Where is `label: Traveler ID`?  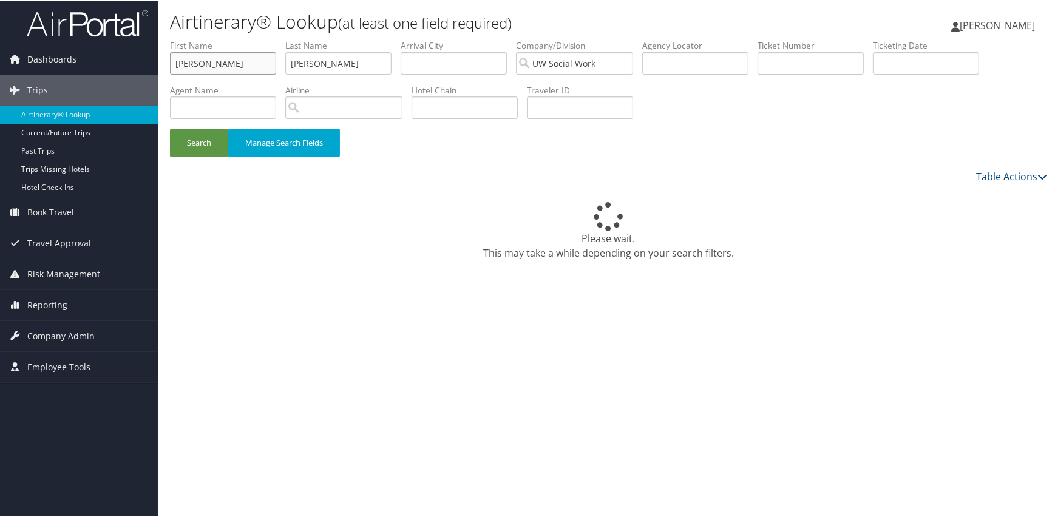 label: Traveler ID is located at coordinates (585, 89).